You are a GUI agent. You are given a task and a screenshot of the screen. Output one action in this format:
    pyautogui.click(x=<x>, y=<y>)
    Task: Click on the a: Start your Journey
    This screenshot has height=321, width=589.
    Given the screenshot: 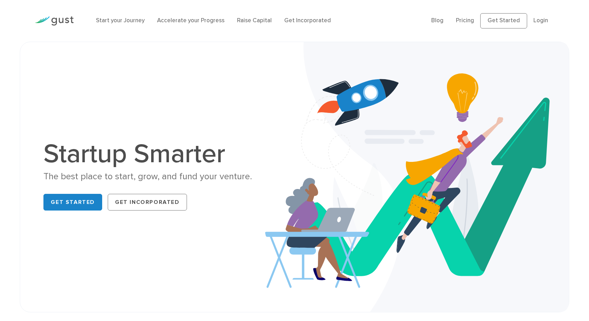 What is the action you would take?
    pyautogui.click(x=120, y=21)
    